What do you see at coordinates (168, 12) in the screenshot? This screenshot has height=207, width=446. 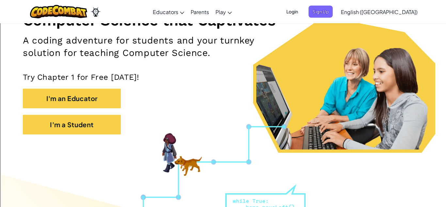 I see `a: Educators` at bounding box center [168, 12].